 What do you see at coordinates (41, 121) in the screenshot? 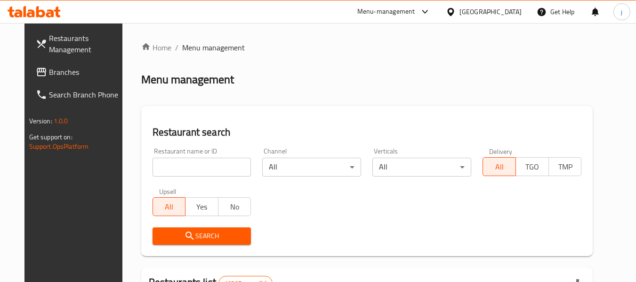
I see `span: Version:` at bounding box center [41, 121].